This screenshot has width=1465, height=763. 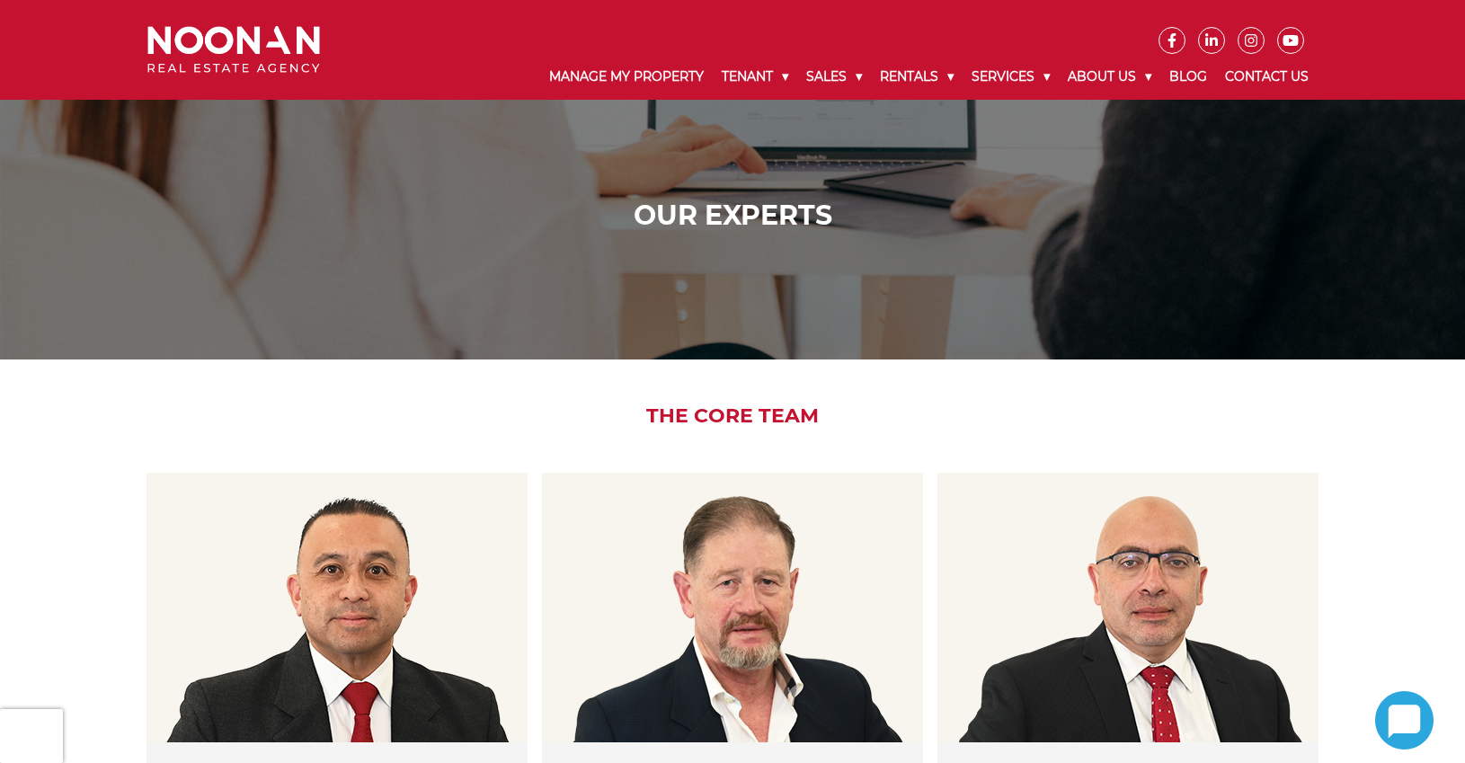 What do you see at coordinates (732, 416) in the screenshot?
I see `h2: The Core Team` at bounding box center [732, 416].